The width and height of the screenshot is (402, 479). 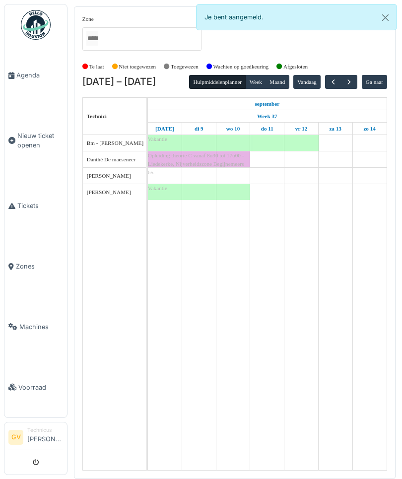 What do you see at coordinates (16, 438) in the screenshot?
I see `li: GV` at bounding box center [16, 438].